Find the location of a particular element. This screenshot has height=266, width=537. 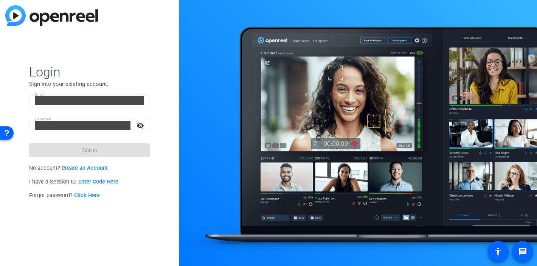

span: Login is located at coordinates (90, 72).